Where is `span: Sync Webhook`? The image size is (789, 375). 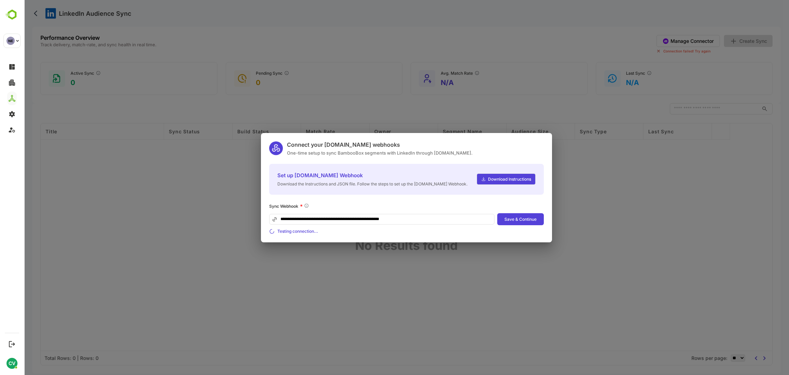
span: Sync Webhook is located at coordinates (260, 206).